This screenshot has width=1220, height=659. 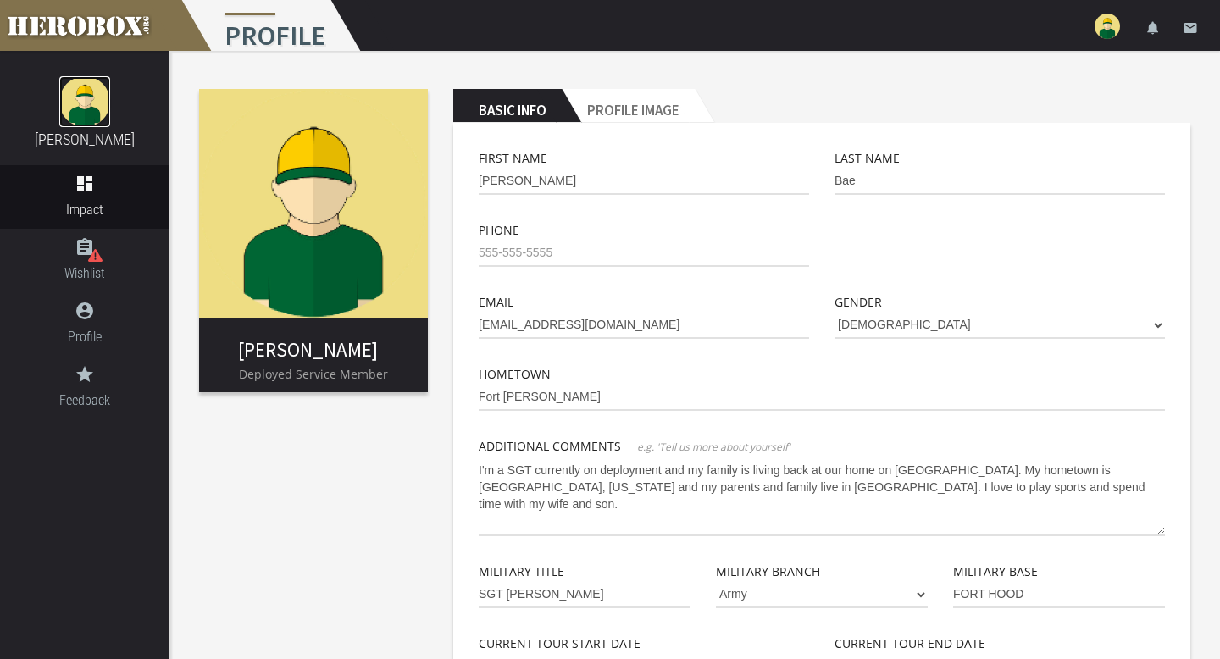 What do you see at coordinates (1191, 28) in the screenshot?
I see `i: email` at bounding box center [1191, 28].